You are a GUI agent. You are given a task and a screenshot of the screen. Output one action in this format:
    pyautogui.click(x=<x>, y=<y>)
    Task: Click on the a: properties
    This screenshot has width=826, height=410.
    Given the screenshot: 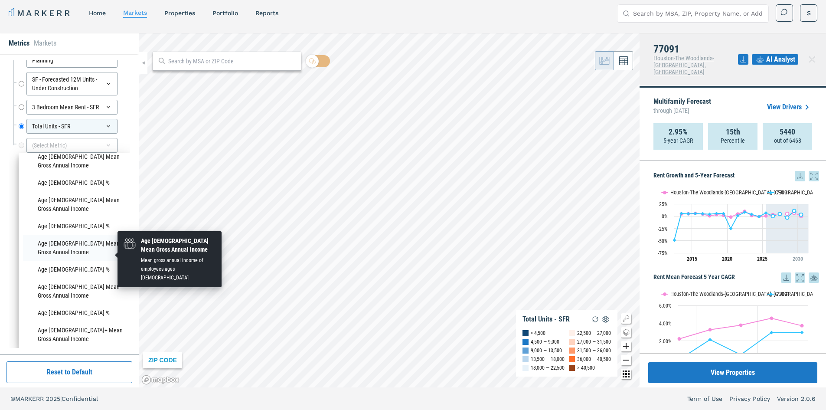 What is the action you would take?
    pyautogui.click(x=179, y=13)
    